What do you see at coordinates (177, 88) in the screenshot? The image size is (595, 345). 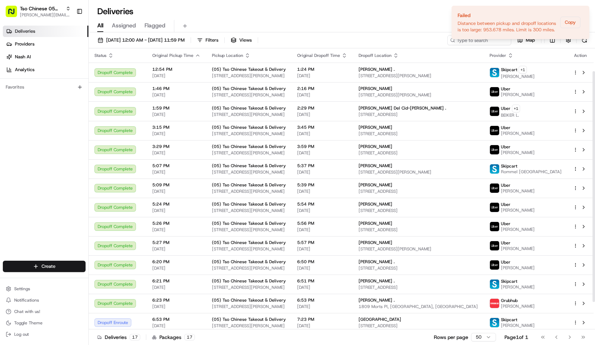 I see `span: 1:46 PM` at bounding box center [177, 88].